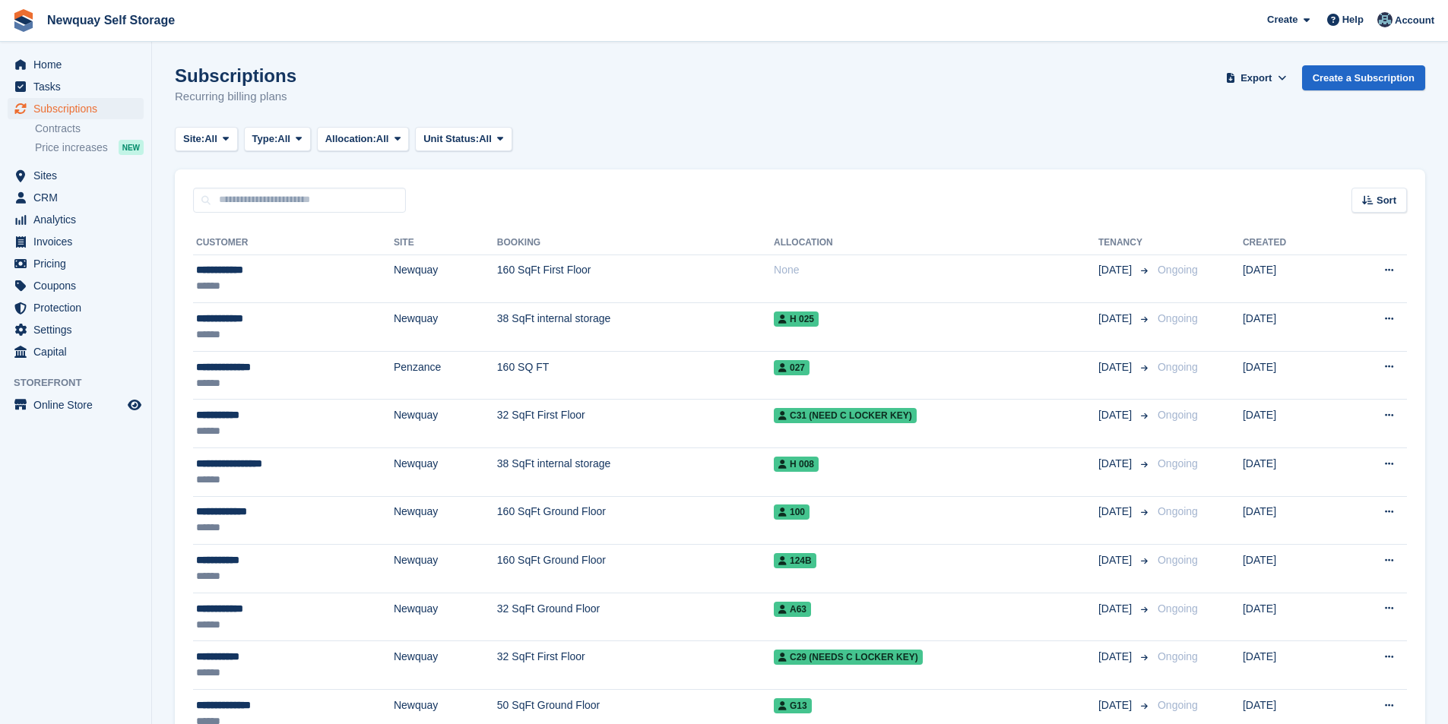 Image resolution: width=1448 pixels, height=724 pixels. Describe the element at coordinates (445, 375) in the screenshot. I see `td: Penzance` at that location.